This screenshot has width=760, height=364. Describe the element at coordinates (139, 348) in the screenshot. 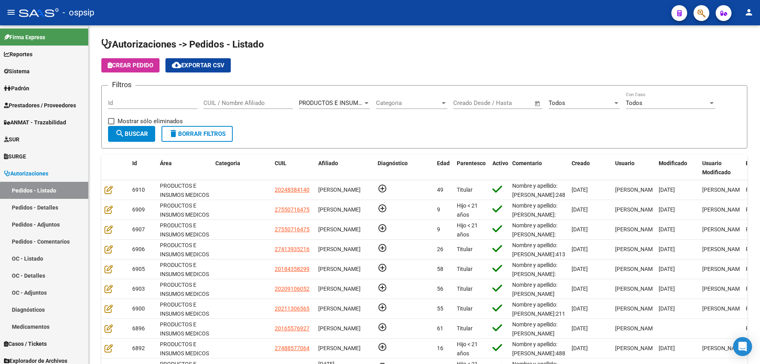

I see `span: 6892` at that location.